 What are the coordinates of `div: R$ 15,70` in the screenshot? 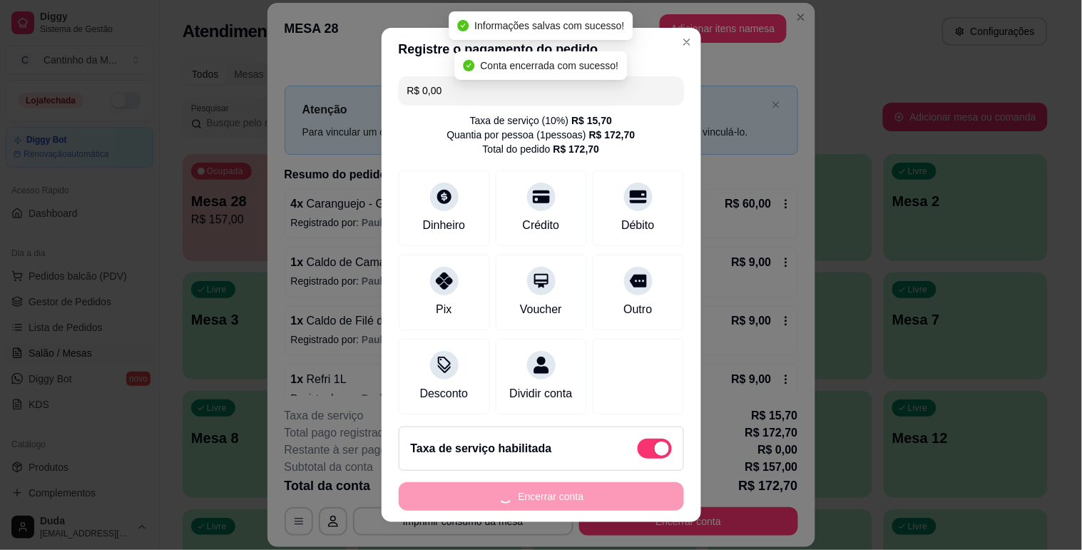 It's located at (591, 121).